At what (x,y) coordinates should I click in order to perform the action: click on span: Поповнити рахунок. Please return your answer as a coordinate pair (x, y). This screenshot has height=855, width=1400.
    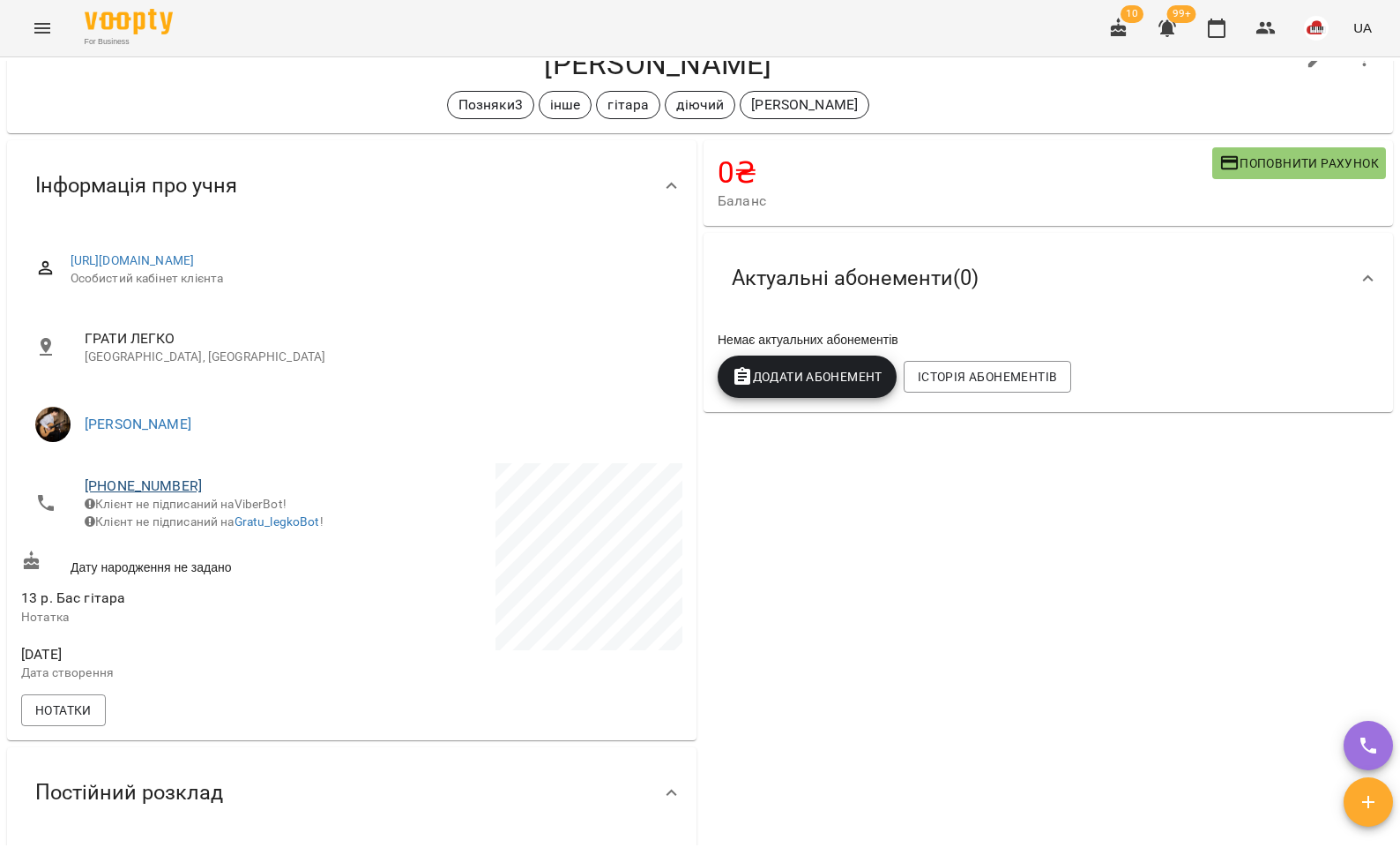
    Looking at the image, I should click on (1299, 163).